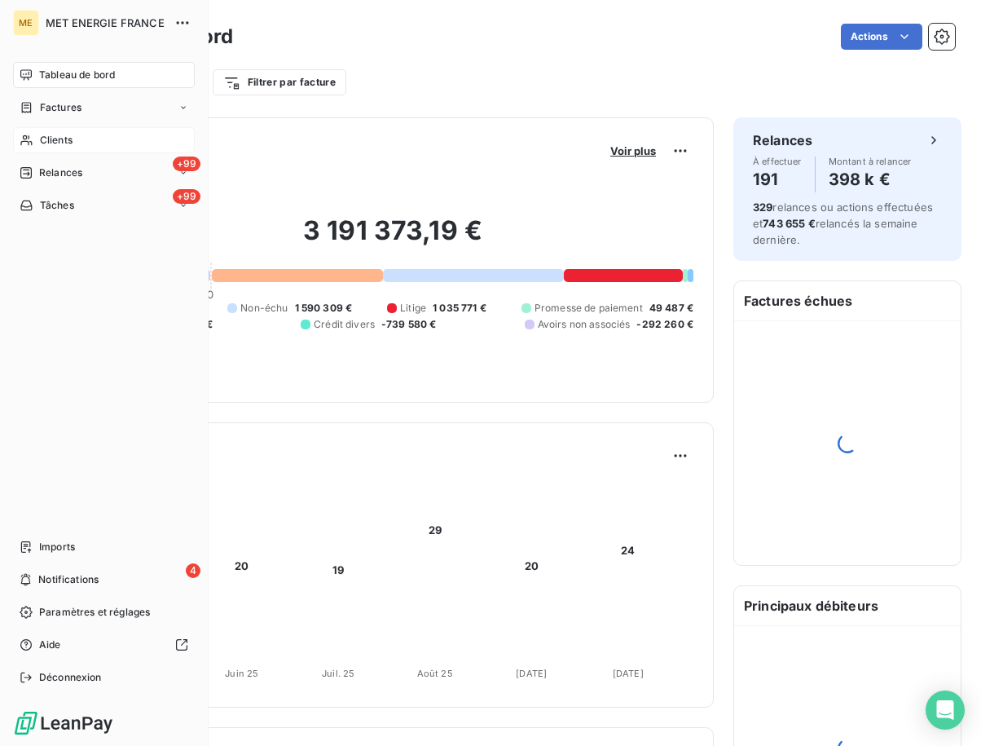 The width and height of the screenshot is (981, 746). What do you see at coordinates (105, 23) in the screenshot?
I see `span: MET ENERGIE FRANCE` at bounding box center [105, 23].